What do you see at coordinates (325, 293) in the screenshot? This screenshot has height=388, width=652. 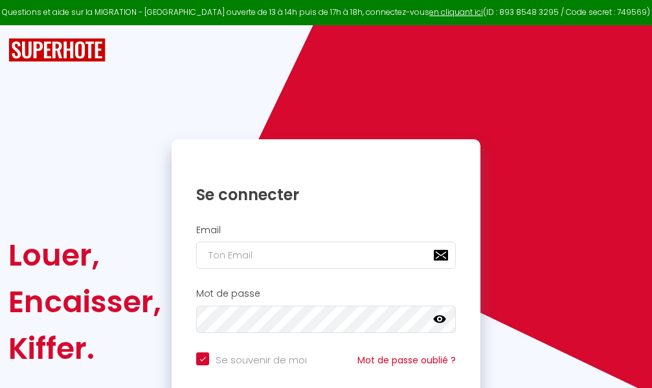 I see `h2: Mot de passe` at bounding box center [325, 293].